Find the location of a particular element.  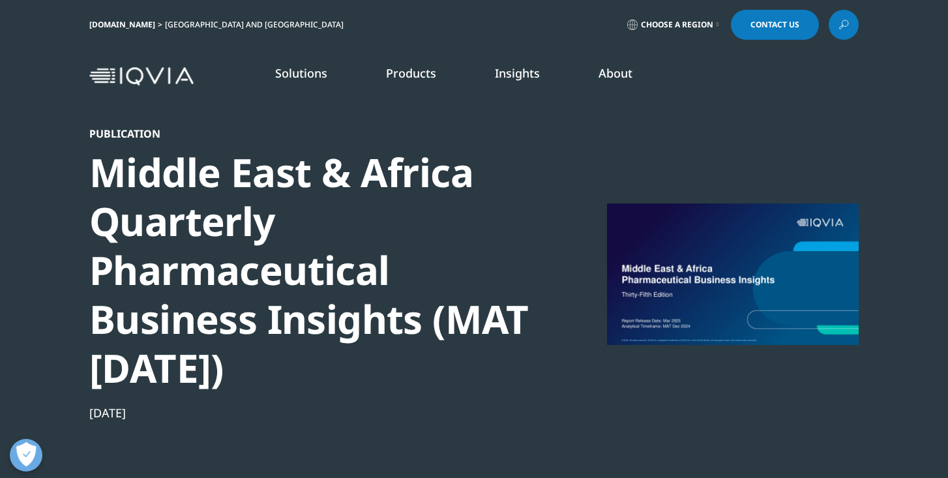

button: Open Preferences is located at coordinates (26, 455).